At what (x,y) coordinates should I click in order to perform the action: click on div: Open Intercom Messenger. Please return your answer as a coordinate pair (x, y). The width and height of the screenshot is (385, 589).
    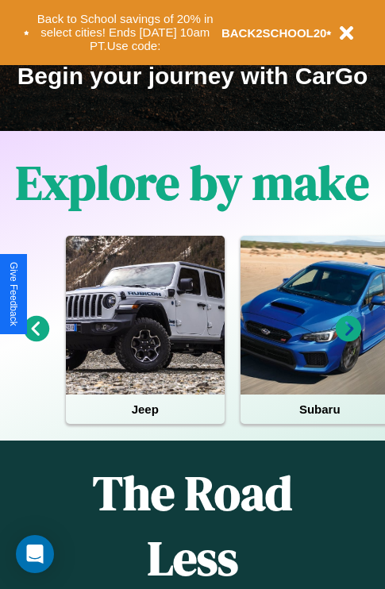
    Looking at the image, I should click on (35, 554).